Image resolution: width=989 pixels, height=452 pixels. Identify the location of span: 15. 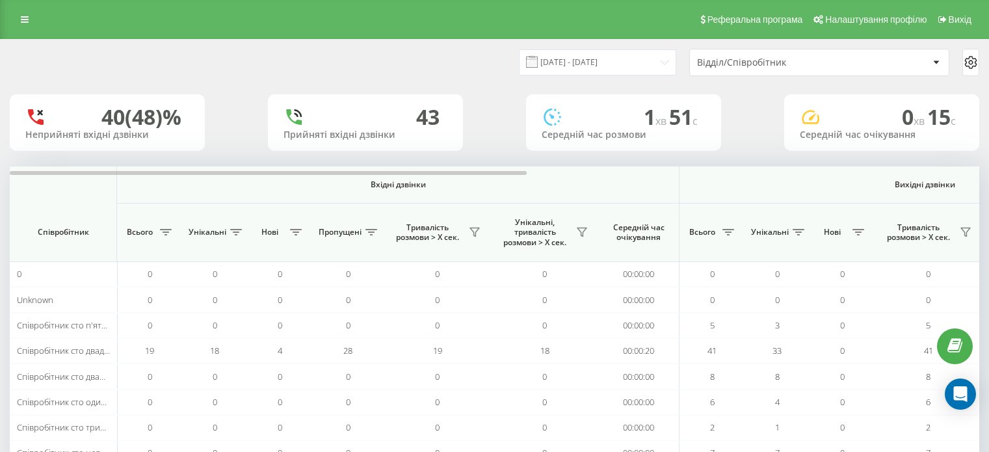
(941, 116).